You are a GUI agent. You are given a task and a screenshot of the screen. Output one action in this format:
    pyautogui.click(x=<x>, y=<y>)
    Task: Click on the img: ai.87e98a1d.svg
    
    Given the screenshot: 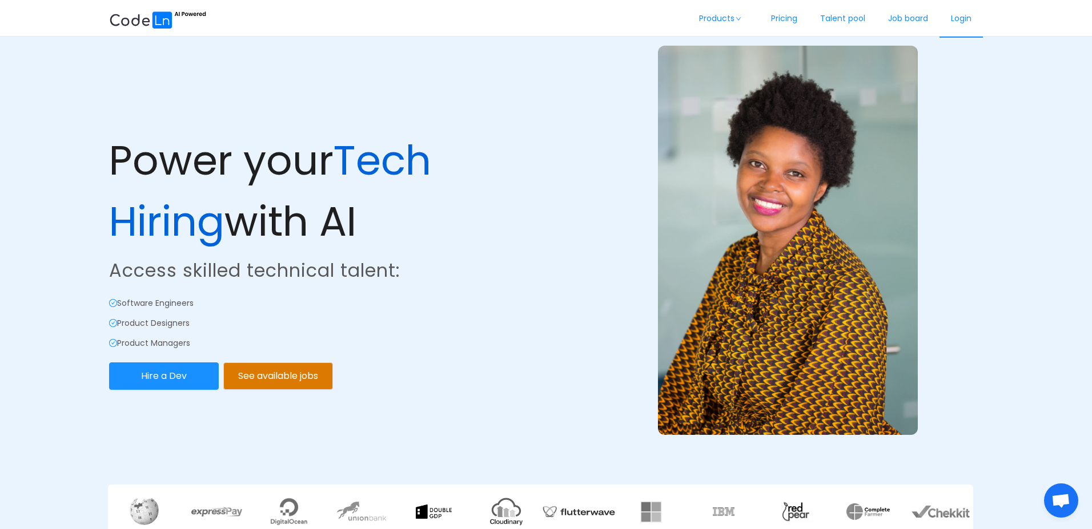 What is the action you would take?
    pyautogui.click(x=158, y=19)
    